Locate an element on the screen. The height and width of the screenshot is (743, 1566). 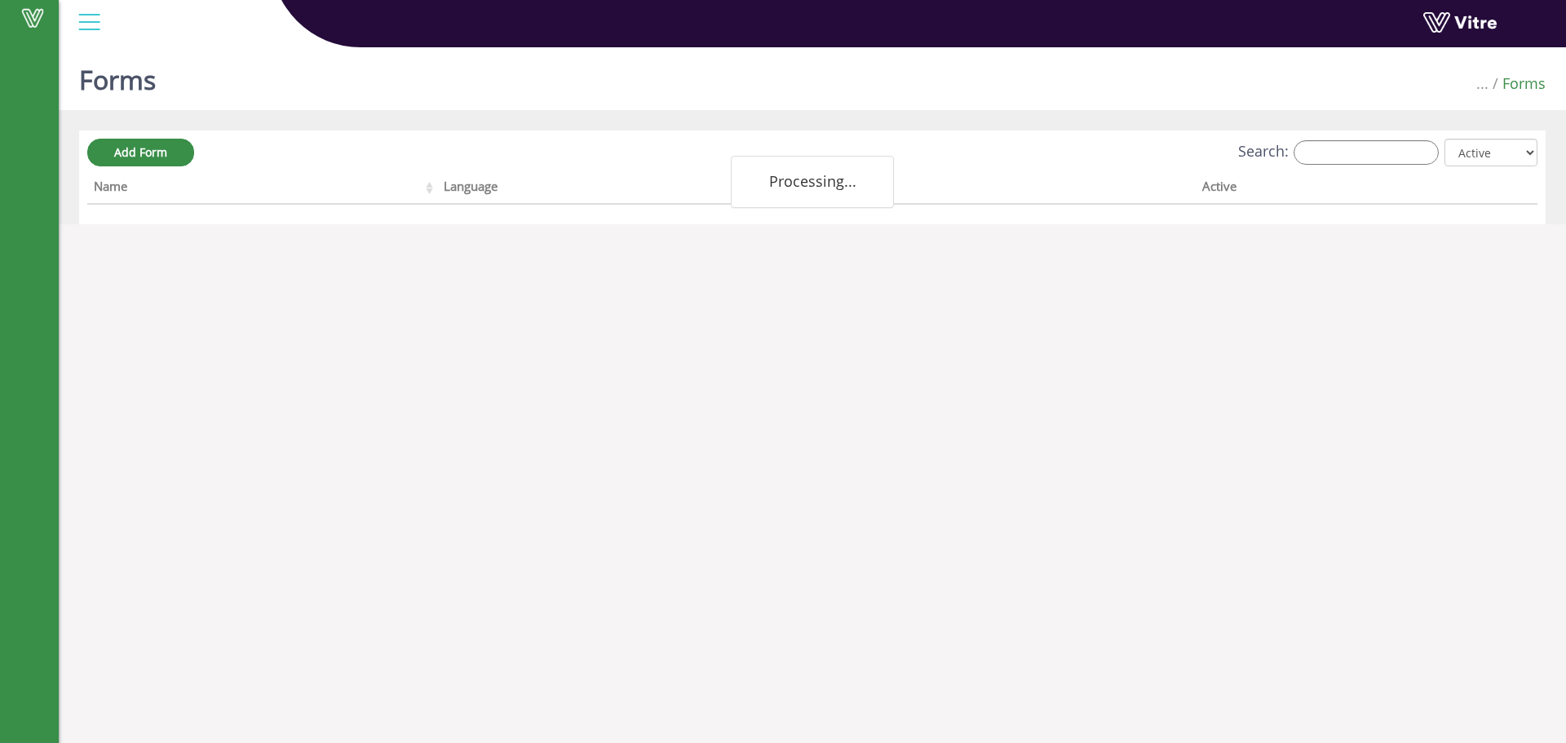
input: Search: is located at coordinates (1366, 153).